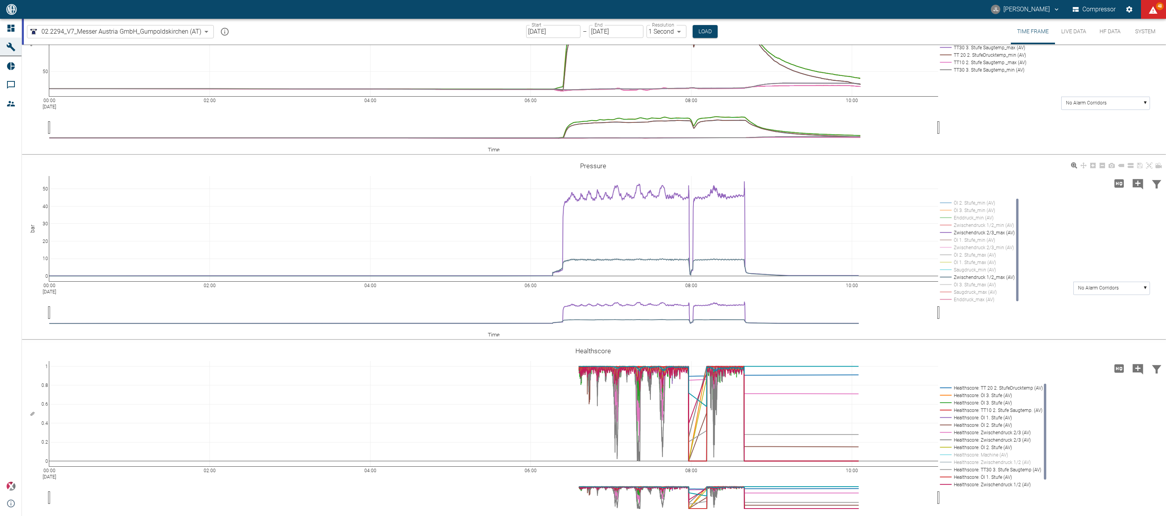 The width and height of the screenshot is (1166, 516). What do you see at coordinates (11, 486) in the screenshot?
I see `img: Xplore Logo` at bounding box center [11, 486].